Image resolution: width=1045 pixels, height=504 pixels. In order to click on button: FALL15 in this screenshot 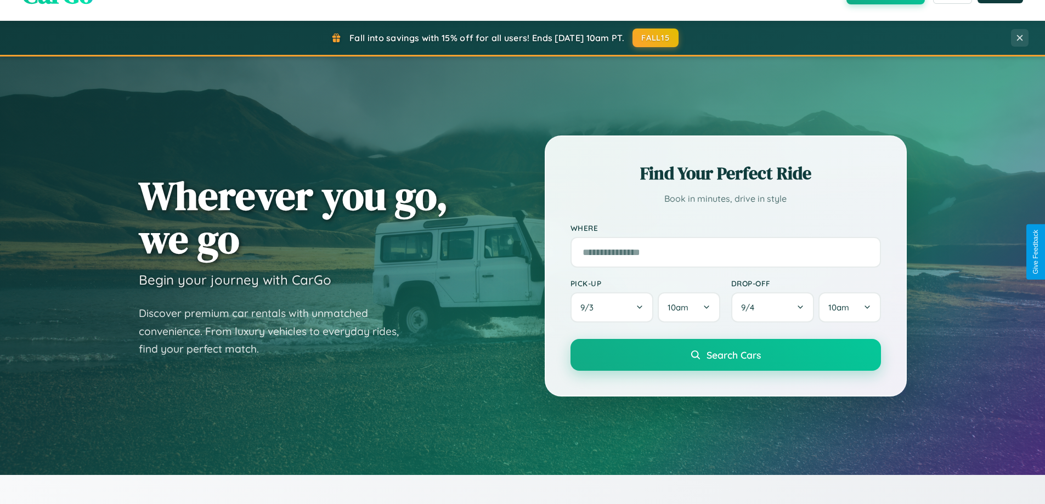, I will do `click(656, 38)`.